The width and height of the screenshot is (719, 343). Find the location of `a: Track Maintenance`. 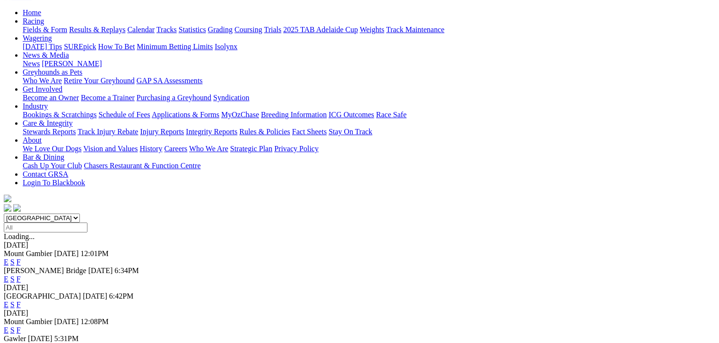

a: Track Maintenance is located at coordinates (415, 29).